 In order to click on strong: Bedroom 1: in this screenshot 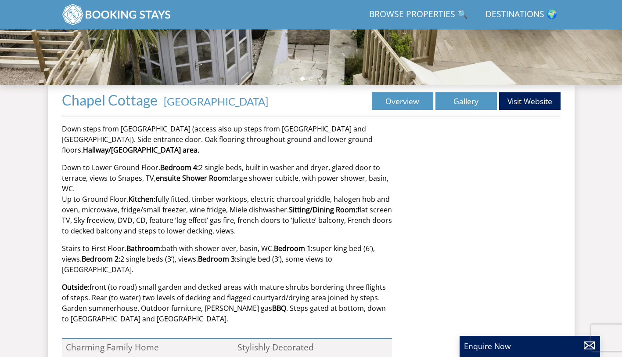, I will do `click(293, 248)`.